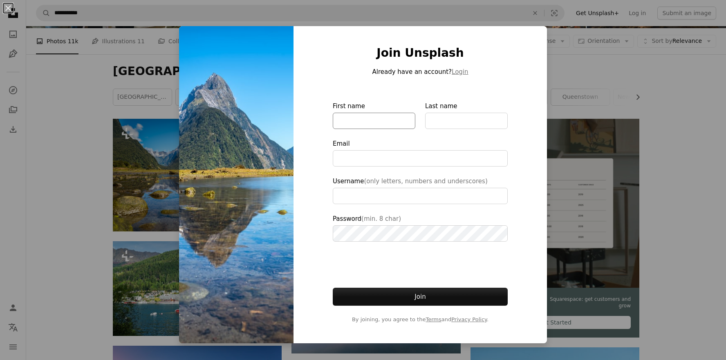  Describe the element at coordinates (420, 153) in the screenshot. I see `label: Email` at that location.